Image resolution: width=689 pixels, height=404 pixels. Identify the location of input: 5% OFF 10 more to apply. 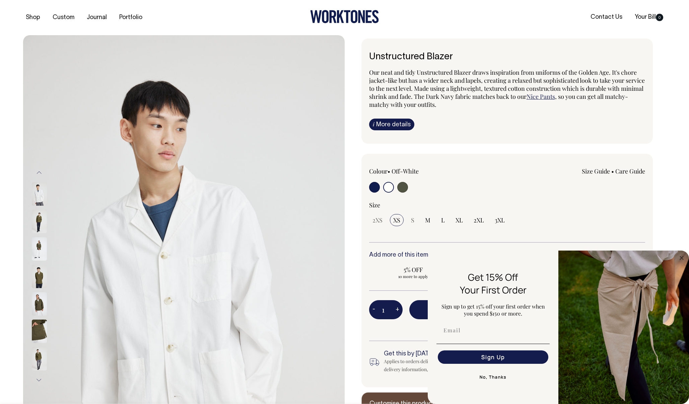
(413, 272).